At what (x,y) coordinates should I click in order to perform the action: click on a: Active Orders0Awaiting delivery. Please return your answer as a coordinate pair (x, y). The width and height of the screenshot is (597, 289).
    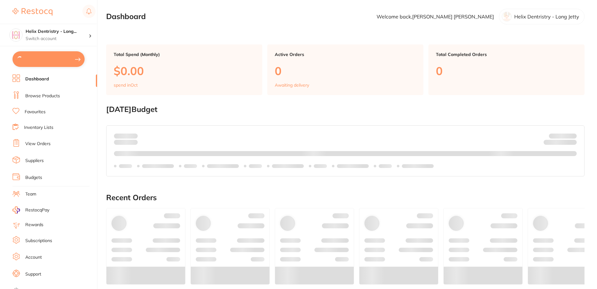
    Looking at the image, I should click on (345, 70).